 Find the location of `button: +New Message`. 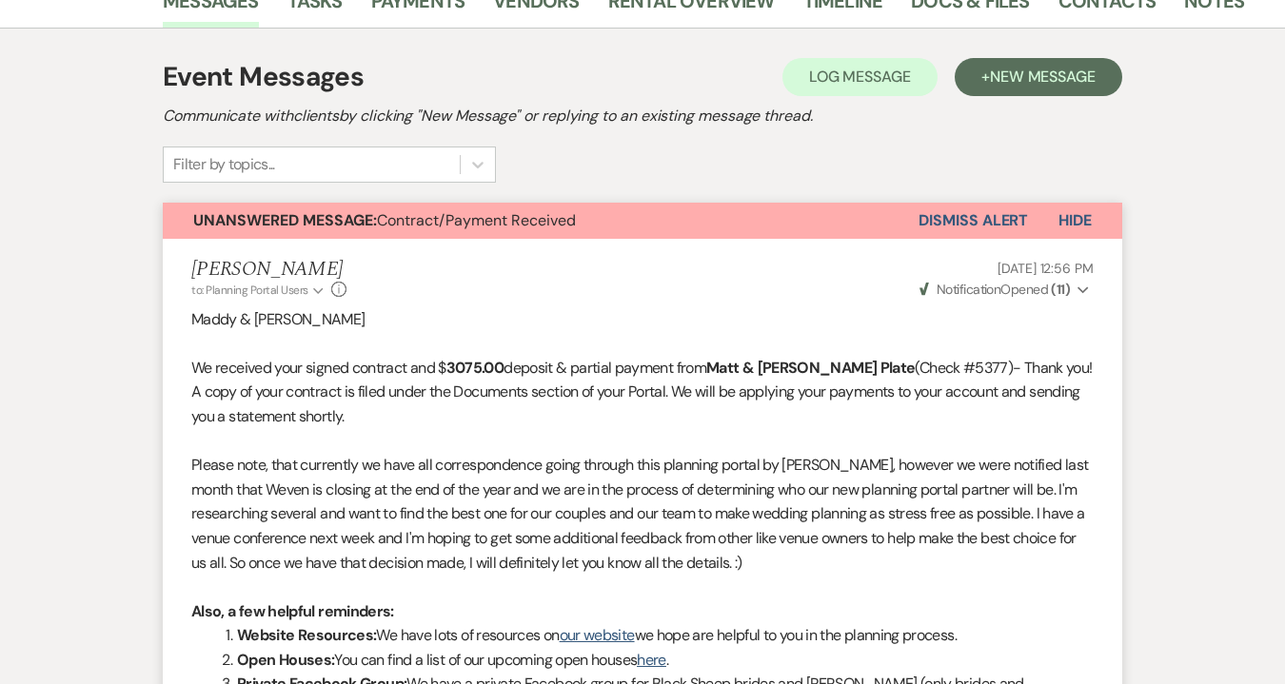

button: +New Message is located at coordinates (1038, 77).